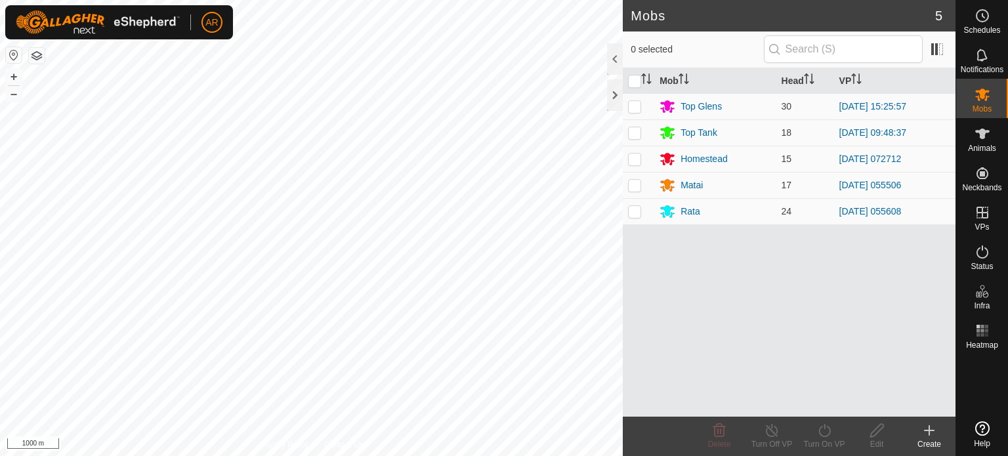 This screenshot has height=456, width=1008. I want to click on div: Top Glens, so click(701, 106).